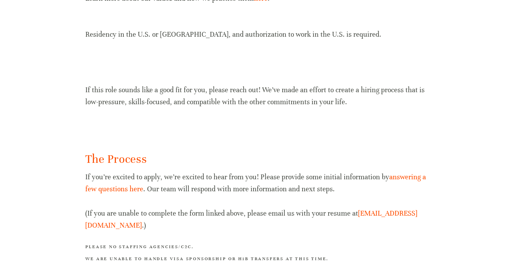 This screenshot has width=513, height=266. Describe the element at coordinates (256, 201) in the screenshot. I see `p: If you’re excited to apply, we’re excited to hear from you! Please provide some initial informati...` at that location.